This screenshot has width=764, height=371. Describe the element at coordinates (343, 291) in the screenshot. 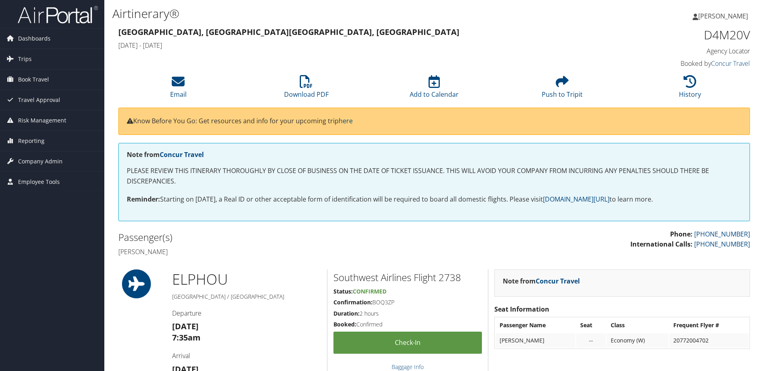

I see `strong: Status:` at that location.